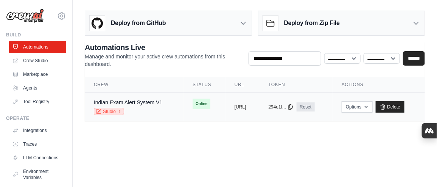 This screenshot has height=187, width=437. What do you see at coordinates (312, 23) in the screenshot?
I see `h3: Deploy from Zip File` at bounding box center [312, 23].